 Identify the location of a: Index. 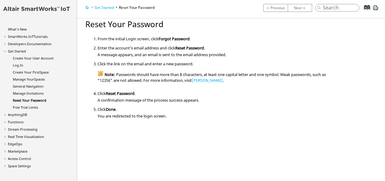
(365, 12).